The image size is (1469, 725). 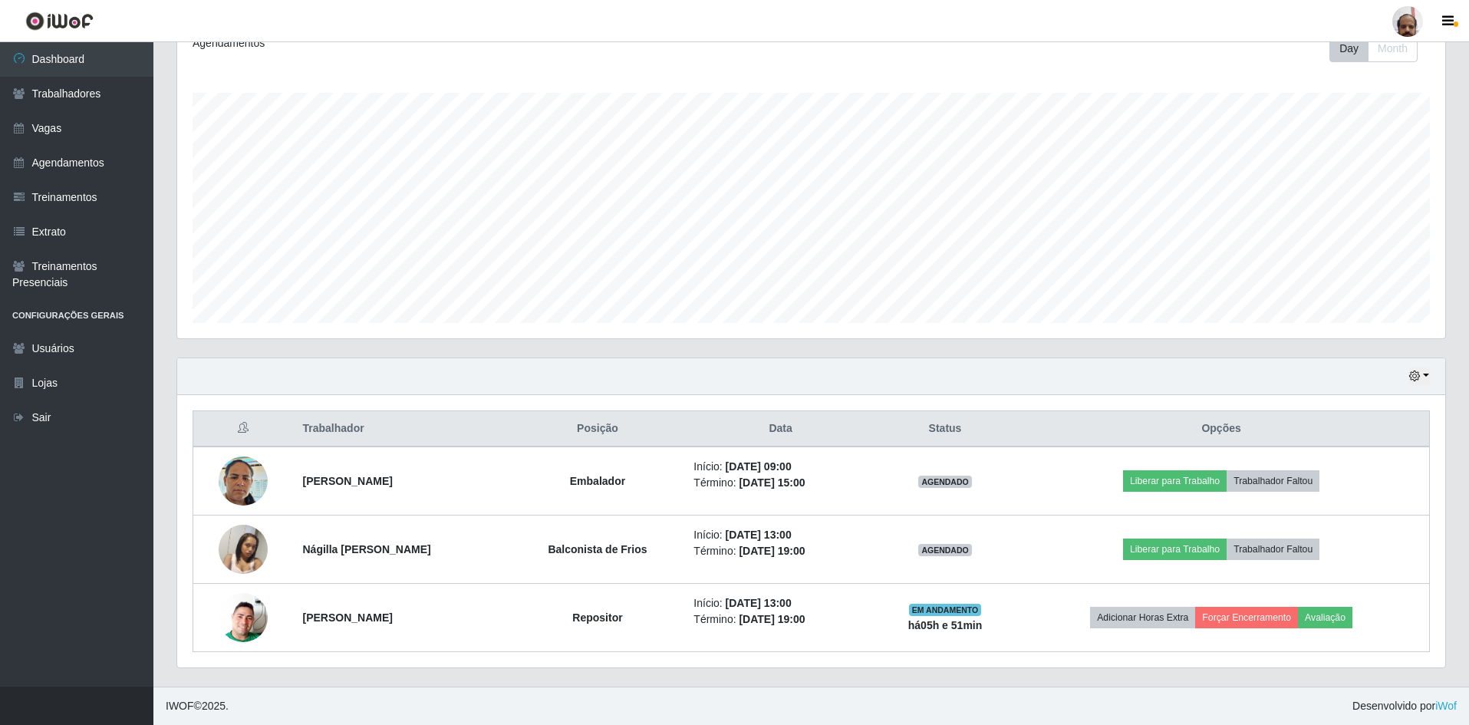 What do you see at coordinates (1404, 706) in the screenshot?
I see `span: Desenvolvido por` at bounding box center [1404, 706].